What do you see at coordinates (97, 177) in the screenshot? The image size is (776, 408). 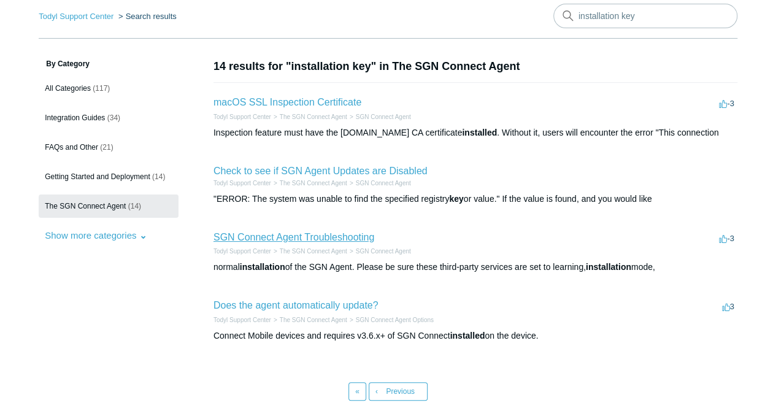 I see `span: Getting Started and Deployment` at bounding box center [97, 177].